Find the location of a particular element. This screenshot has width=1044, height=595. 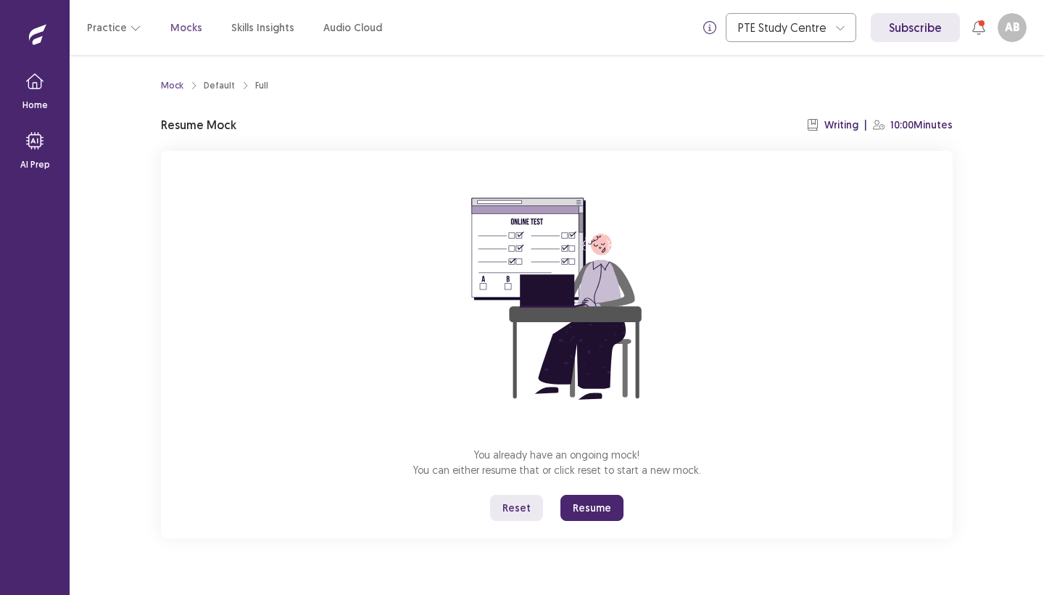

button: AB is located at coordinates (1013, 28).